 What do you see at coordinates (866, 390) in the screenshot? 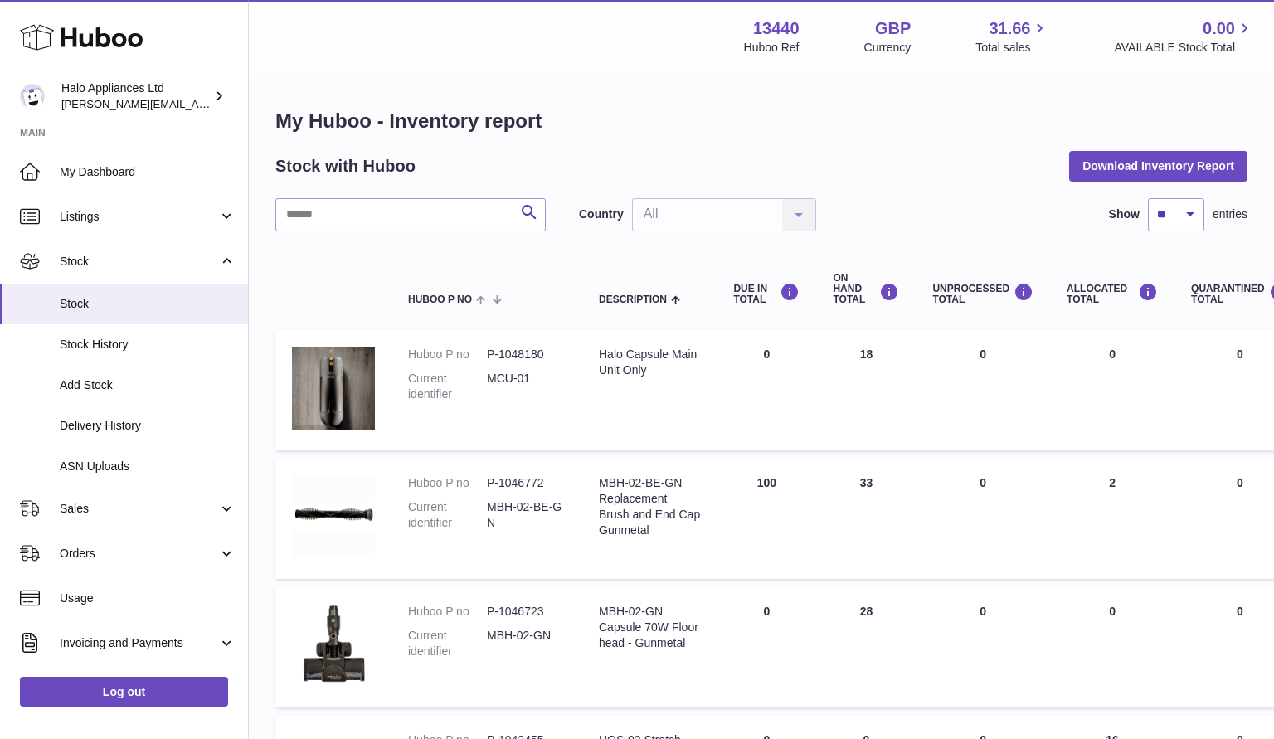
I see `td: 18` at bounding box center [866, 390].